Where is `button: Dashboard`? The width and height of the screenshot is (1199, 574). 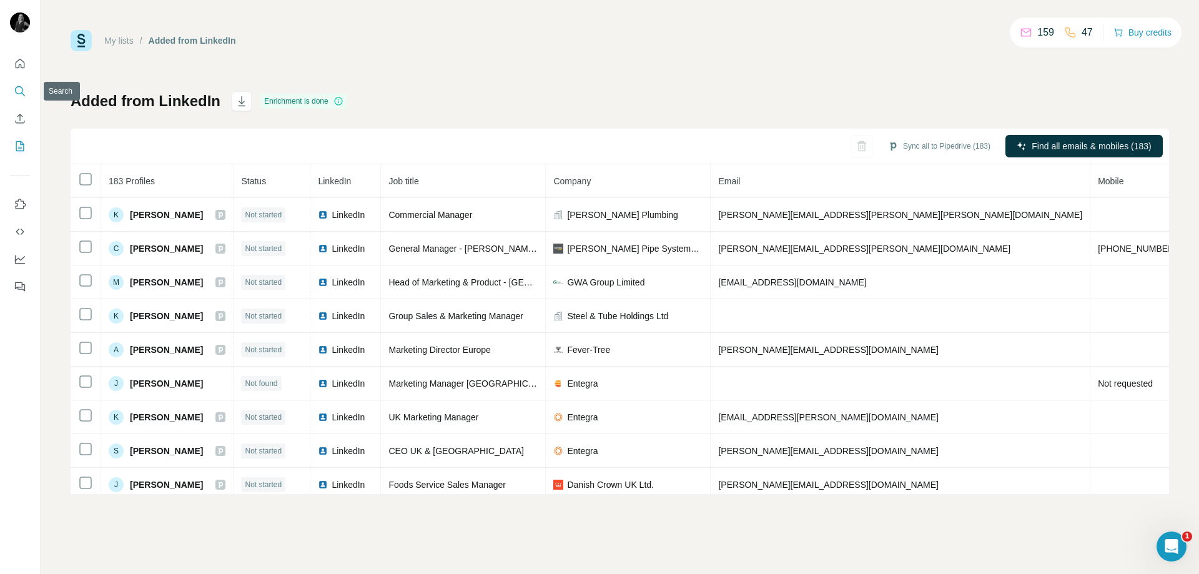 button: Dashboard is located at coordinates (20, 259).